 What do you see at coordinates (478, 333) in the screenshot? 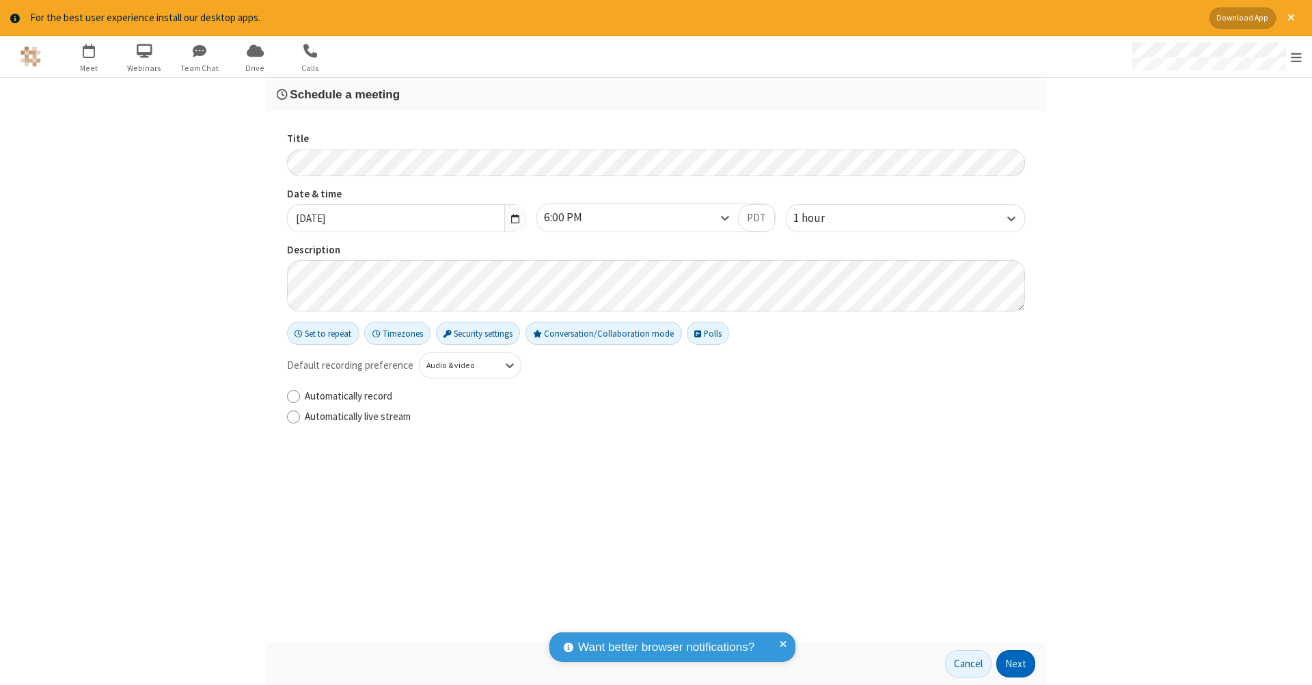
I see `button: Security settings` at bounding box center [478, 333].